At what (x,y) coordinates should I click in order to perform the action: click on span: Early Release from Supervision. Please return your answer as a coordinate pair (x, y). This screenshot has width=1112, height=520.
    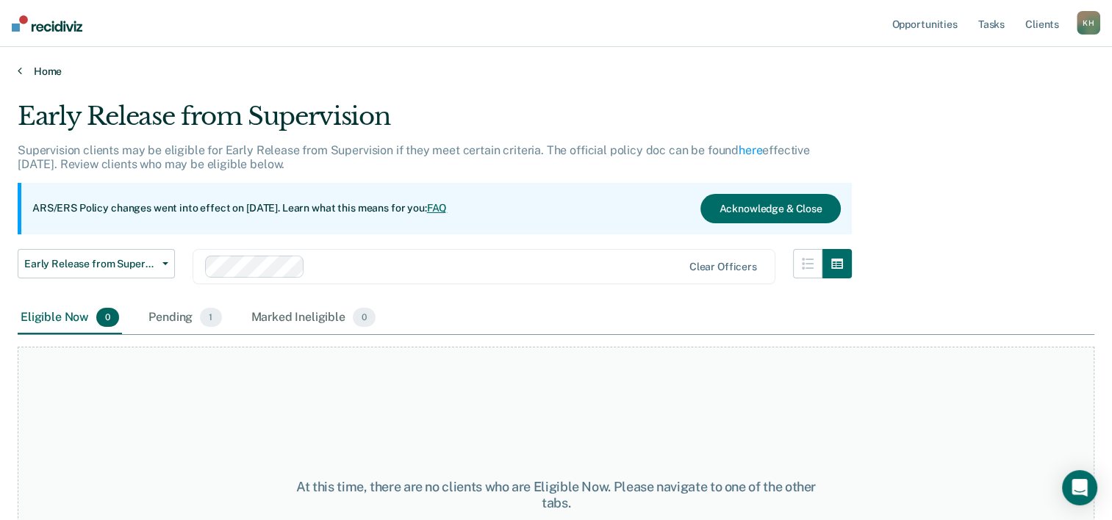
    Looking at the image, I should click on (90, 264).